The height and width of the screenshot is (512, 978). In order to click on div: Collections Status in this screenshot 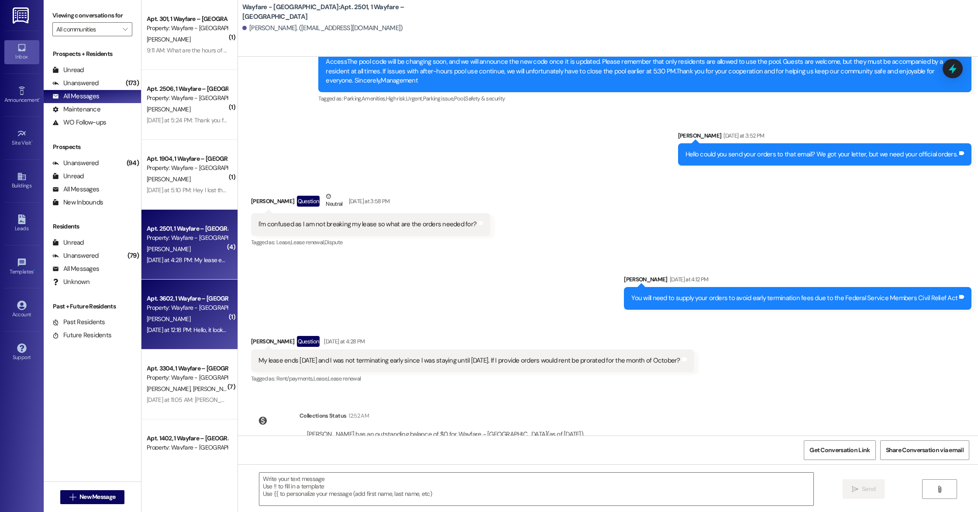, I will do `click(323, 415)`.